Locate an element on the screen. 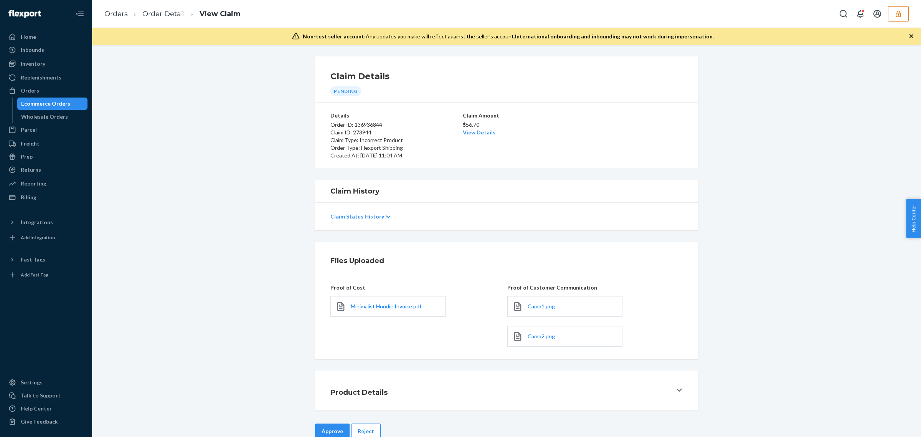 The image size is (921, 437). div: Inventory is located at coordinates (33, 64).